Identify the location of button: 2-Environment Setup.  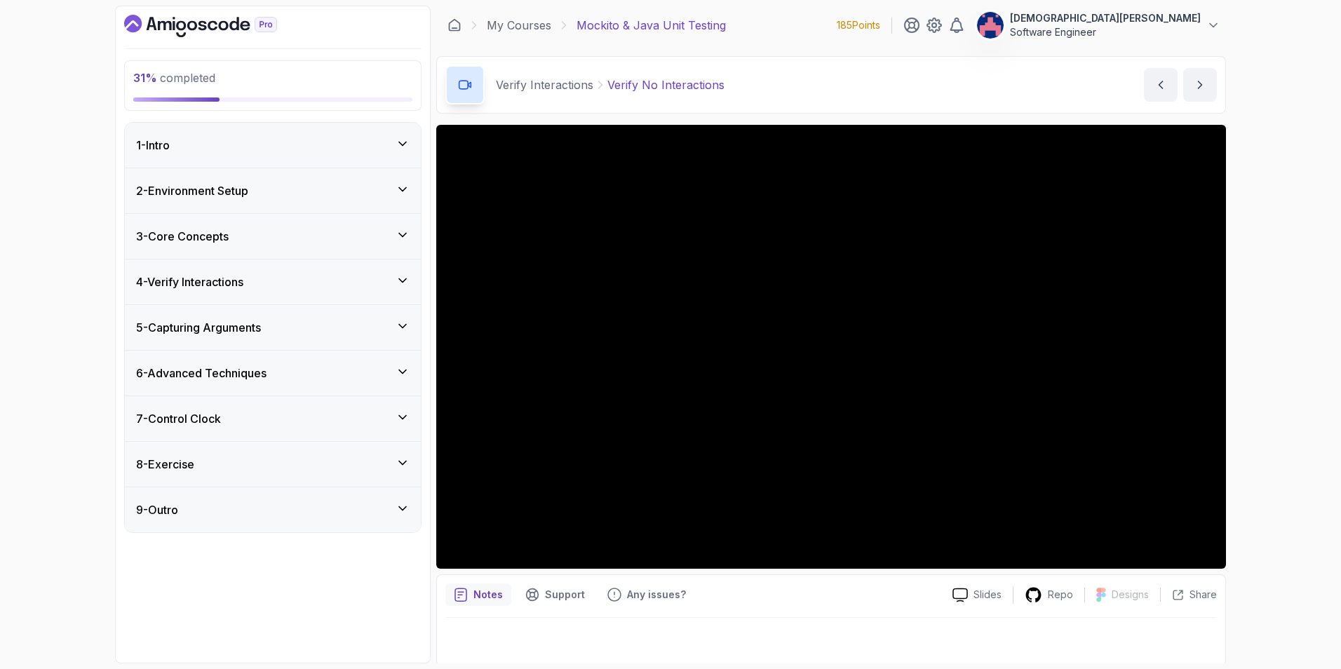
(273, 191).